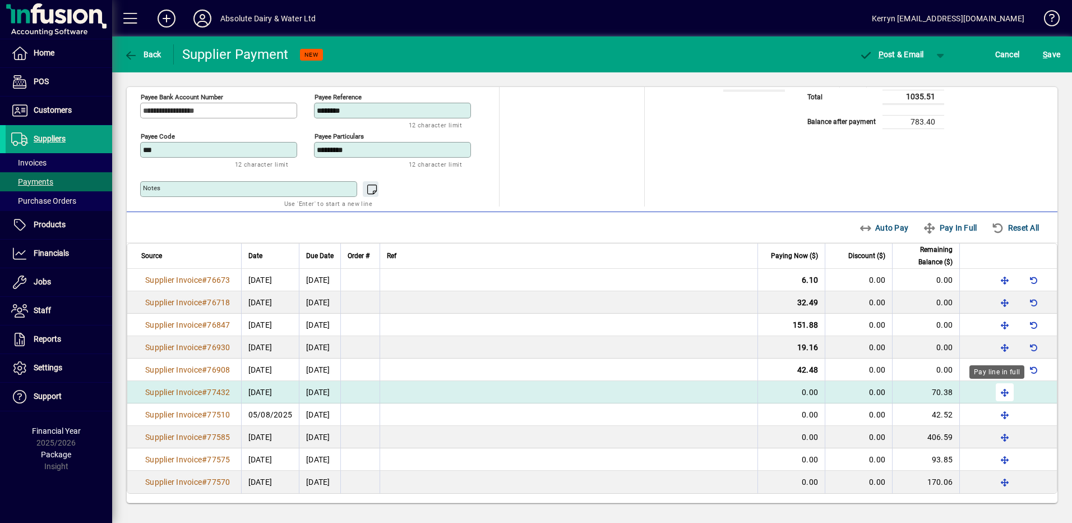  What do you see at coordinates (270, 414) in the screenshot?
I see `span: 05/08/2025` at bounding box center [270, 414].